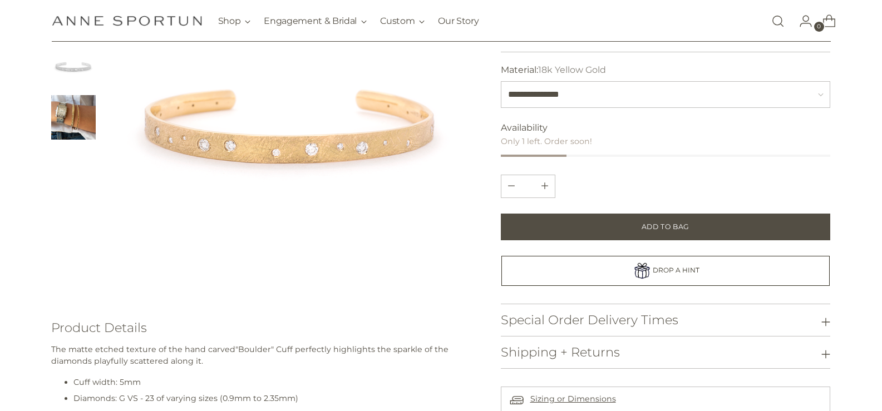  Describe the element at coordinates (528, 187) in the screenshot. I see `input: Product quantity` at that location.